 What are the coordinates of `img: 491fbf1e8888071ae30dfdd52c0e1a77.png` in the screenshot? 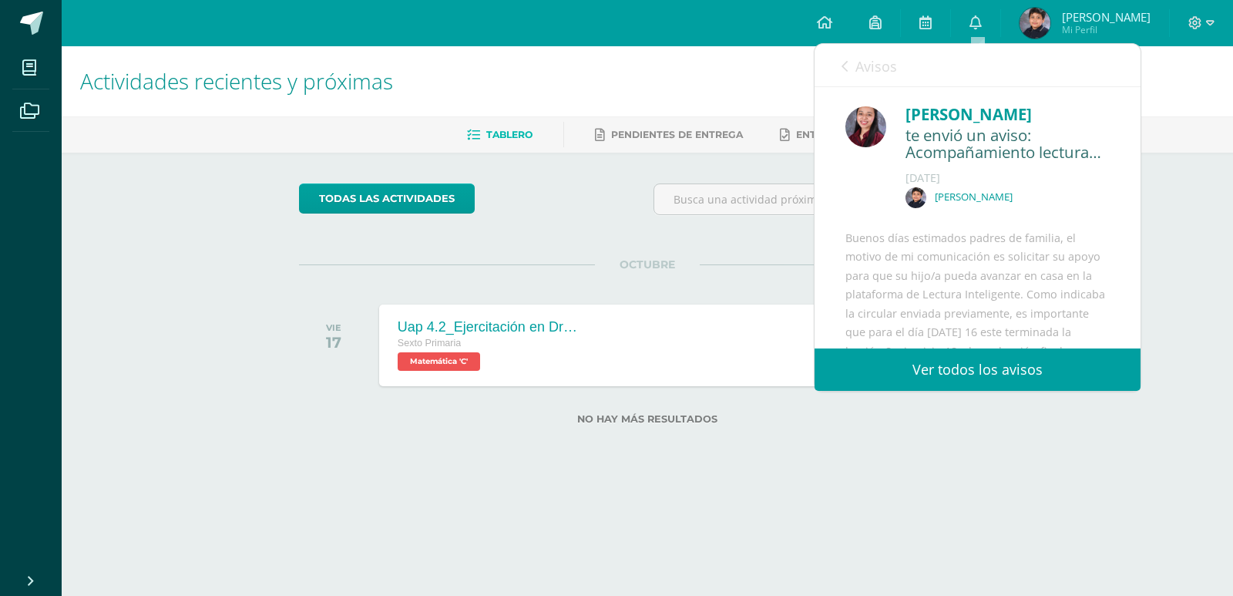 It's located at (916, 197).